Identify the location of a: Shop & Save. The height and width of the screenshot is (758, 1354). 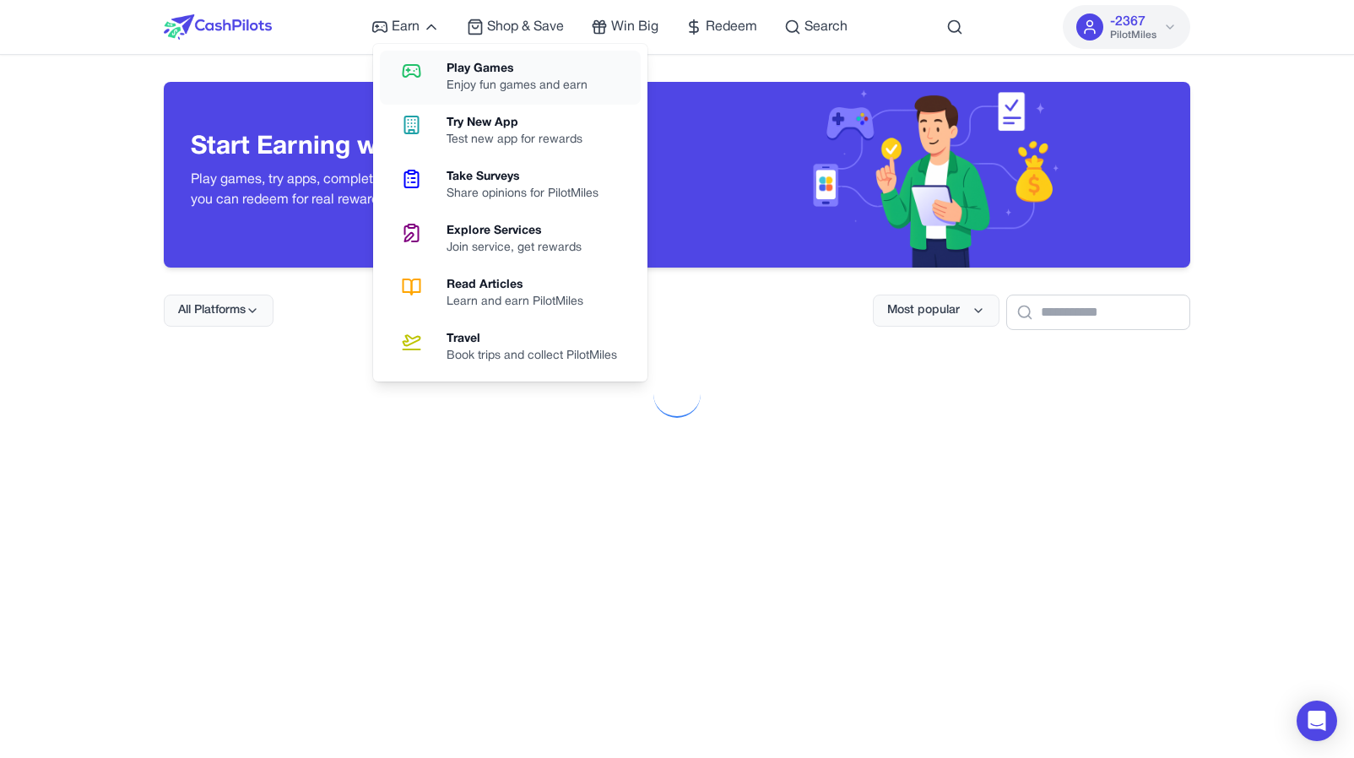
(515, 27).